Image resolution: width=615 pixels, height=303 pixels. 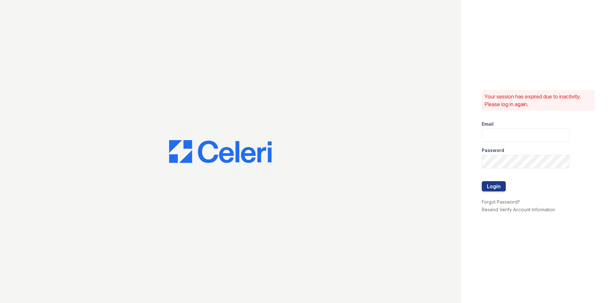 I want to click on label: Email, so click(x=488, y=124).